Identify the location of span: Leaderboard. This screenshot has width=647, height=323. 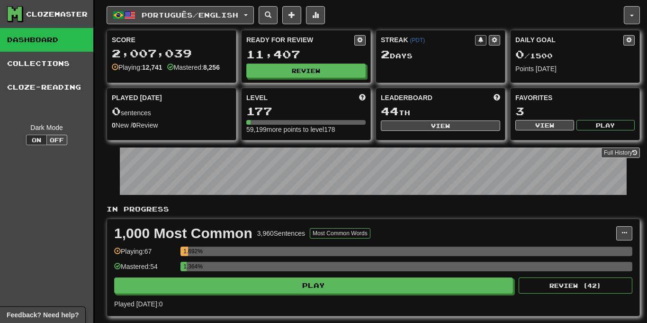
(407, 98).